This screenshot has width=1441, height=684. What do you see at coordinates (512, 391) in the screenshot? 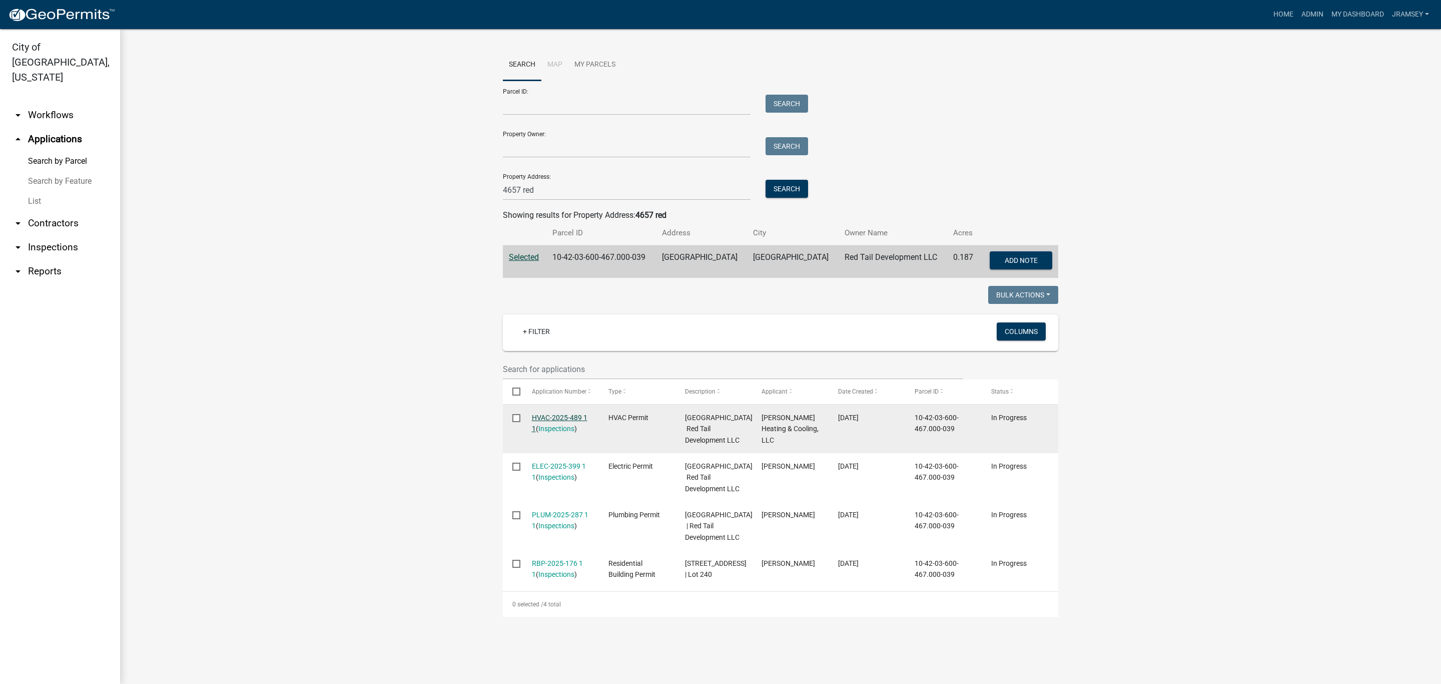
I see `datatable-header-cell: Select` at bounding box center [512, 391].